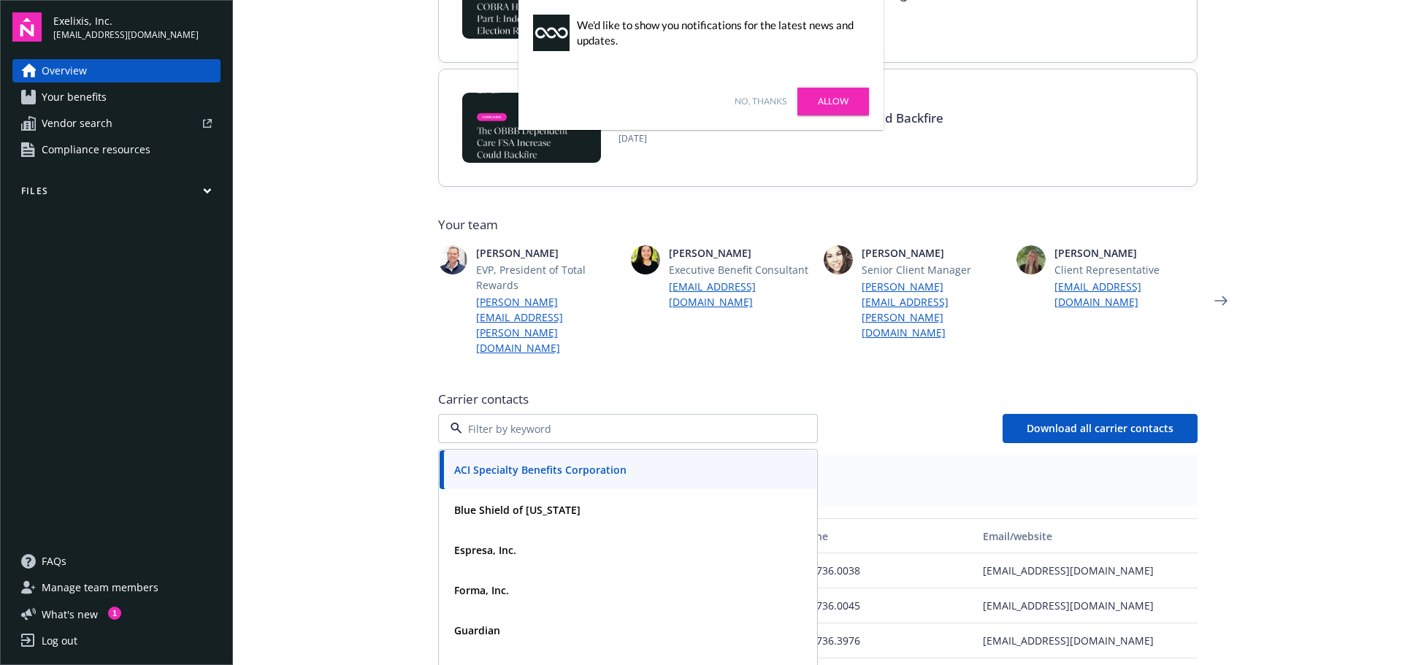 This screenshot has width=1402, height=665. Describe the element at coordinates (1086, 536) in the screenshot. I see `button: Email/website` at that location.